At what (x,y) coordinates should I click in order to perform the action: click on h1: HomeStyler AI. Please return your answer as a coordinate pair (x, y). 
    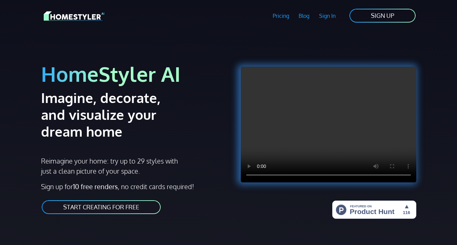
    Looking at the image, I should click on (133, 74).